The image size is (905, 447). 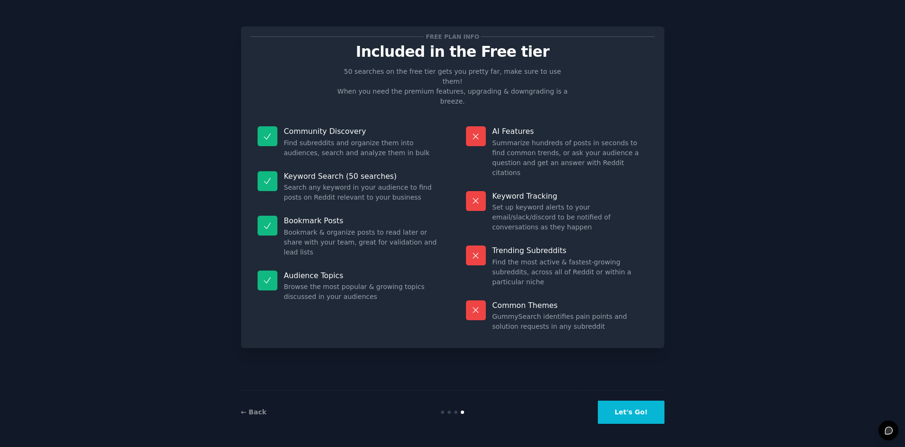 I want to click on dd: Browse the most popular & growing topics discussed in your audiences, so click(x=362, y=292).